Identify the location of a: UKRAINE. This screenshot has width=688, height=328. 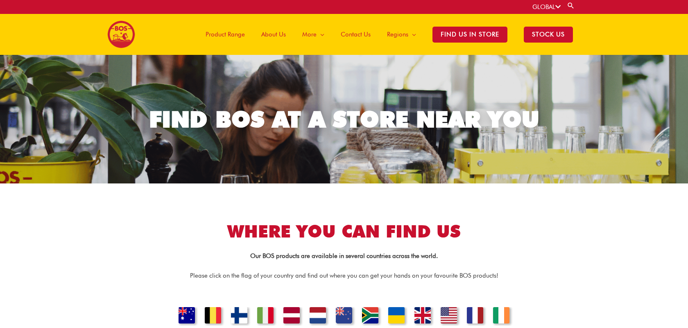
(397, 317).